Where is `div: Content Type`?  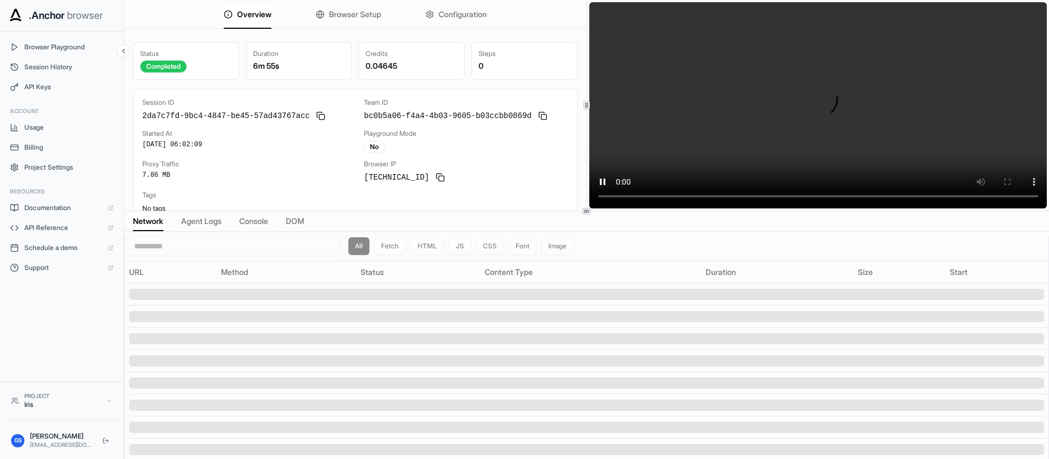 div: Content Type is located at coordinates (590, 272).